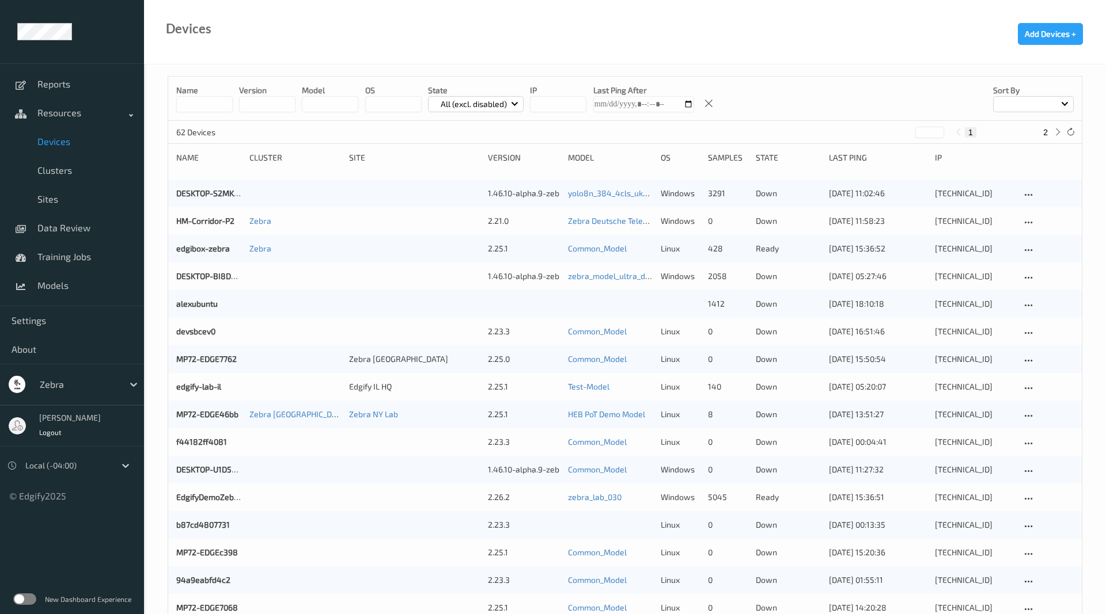  What do you see at coordinates (202, 442) in the screenshot?
I see `a: f44182ff4081` at bounding box center [202, 442].